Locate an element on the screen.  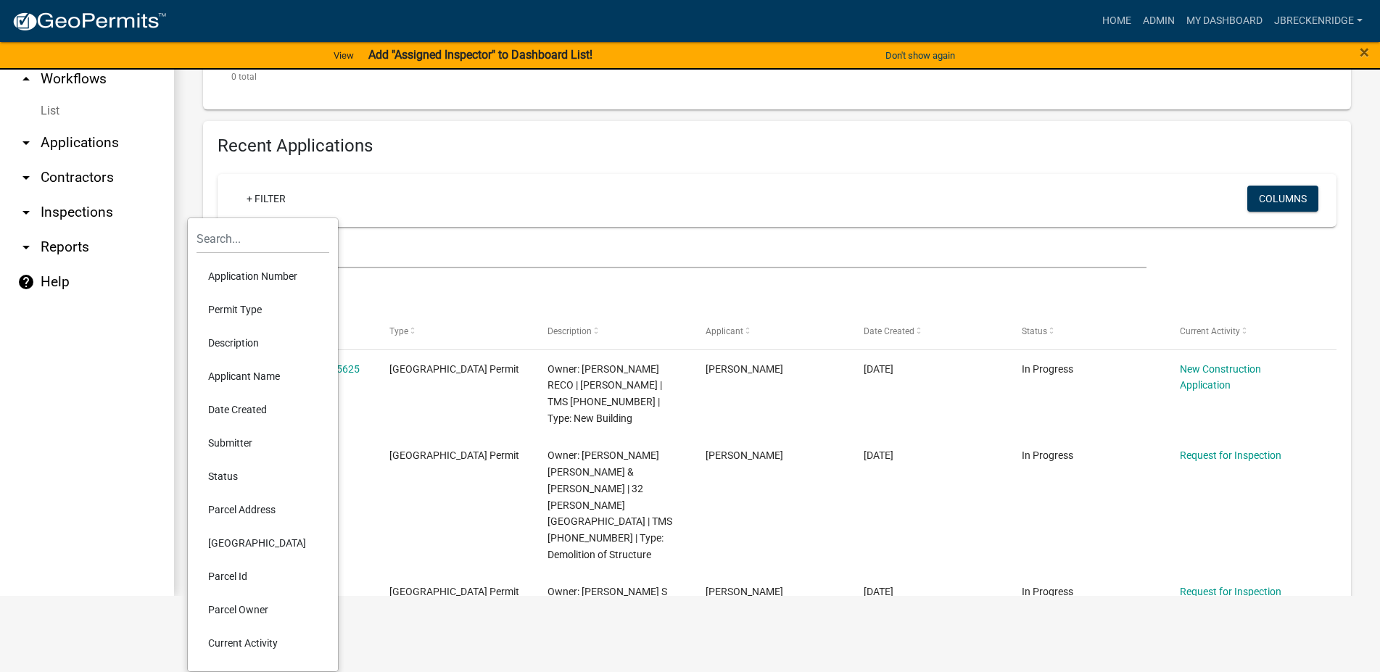
datatable-header-cell: Status is located at coordinates (1087, 332).